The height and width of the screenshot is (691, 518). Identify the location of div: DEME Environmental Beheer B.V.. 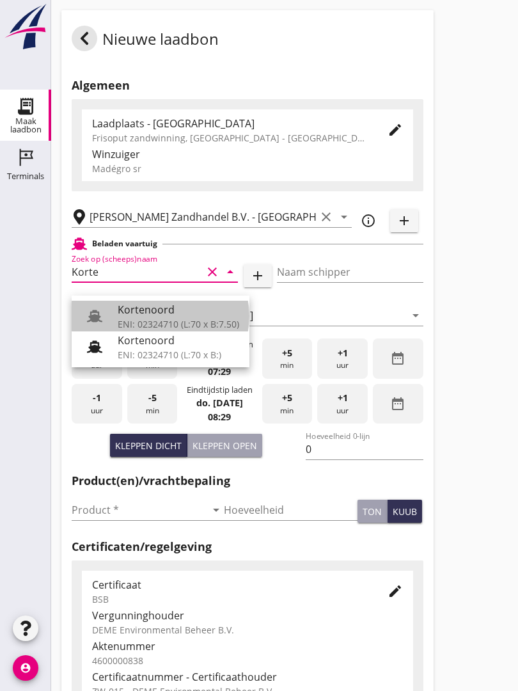
(248, 630).